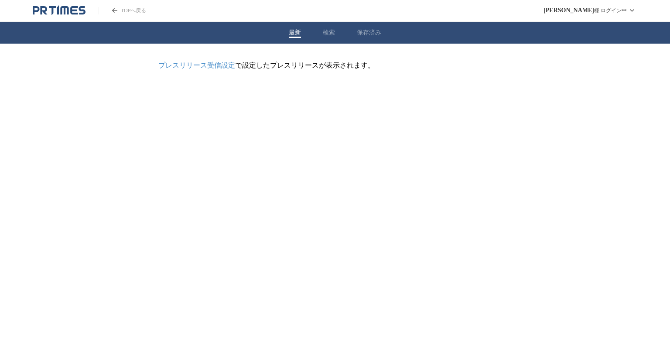 The height and width of the screenshot is (345, 670). What do you see at coordinates (295, 33) in the screenshot?
I see `button: 最新` at bounding box center [295, 33].